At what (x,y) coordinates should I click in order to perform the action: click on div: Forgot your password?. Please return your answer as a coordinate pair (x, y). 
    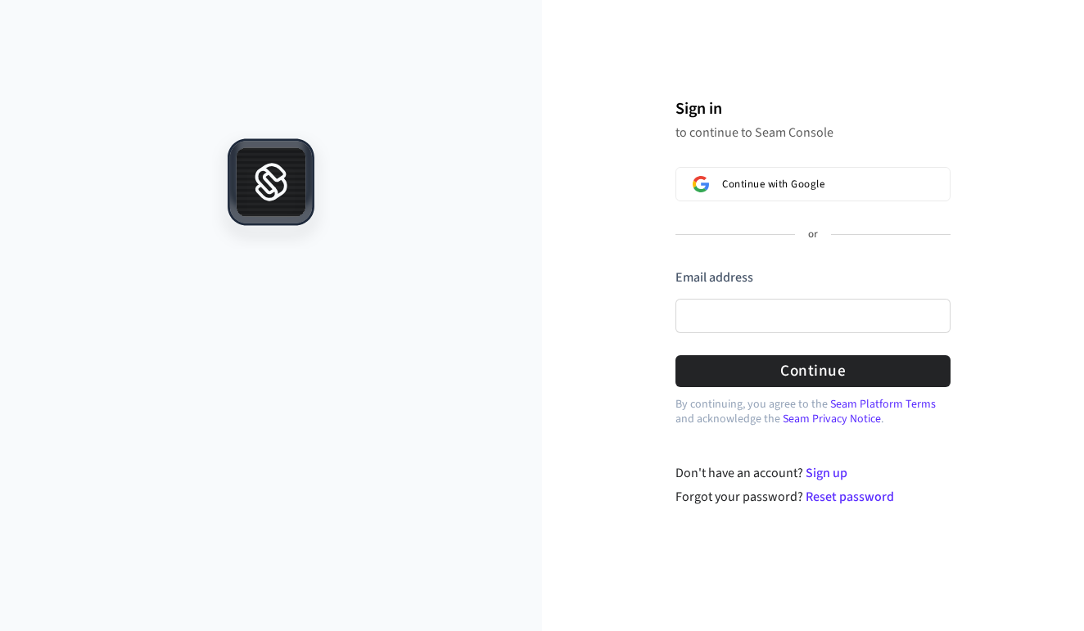
    Looking at the image, I should click on (813, 497).